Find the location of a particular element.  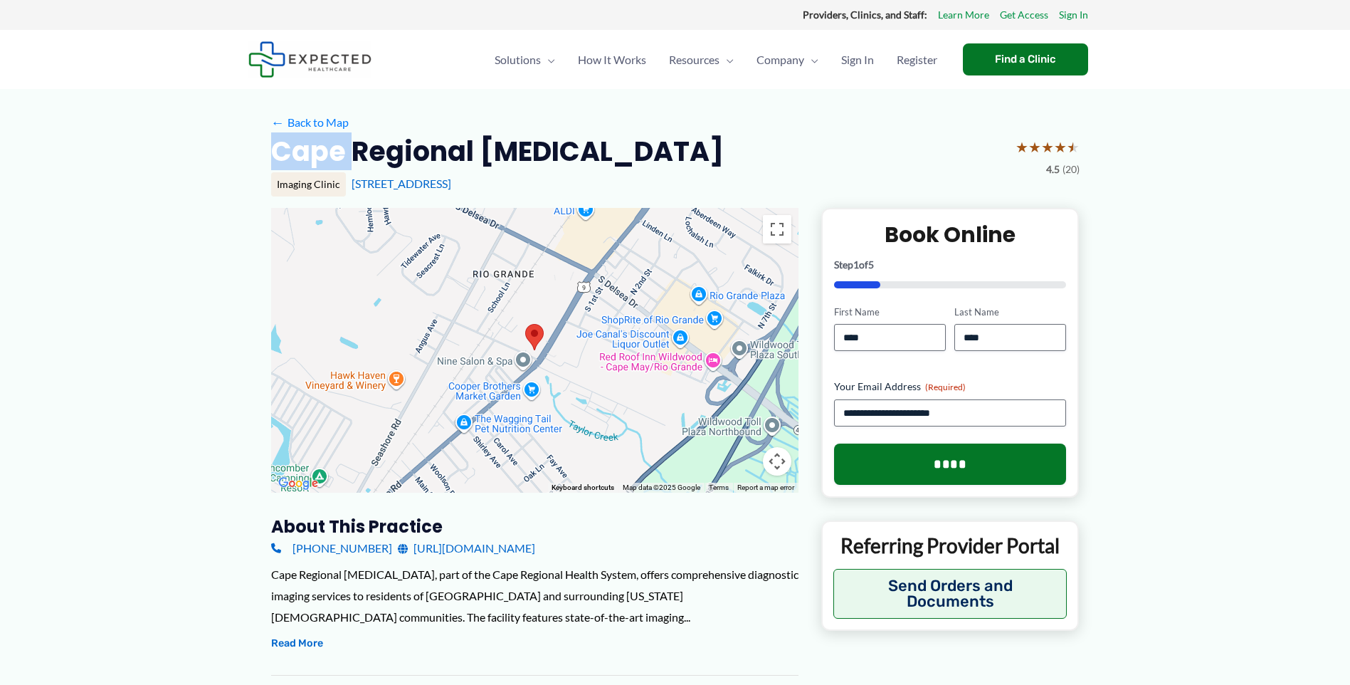

p: Referring Provider Portal is located at coordinates (950, 545).